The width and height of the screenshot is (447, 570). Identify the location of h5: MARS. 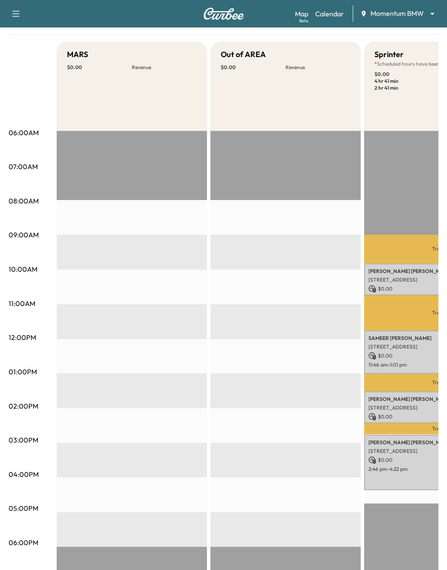
(77, 55).